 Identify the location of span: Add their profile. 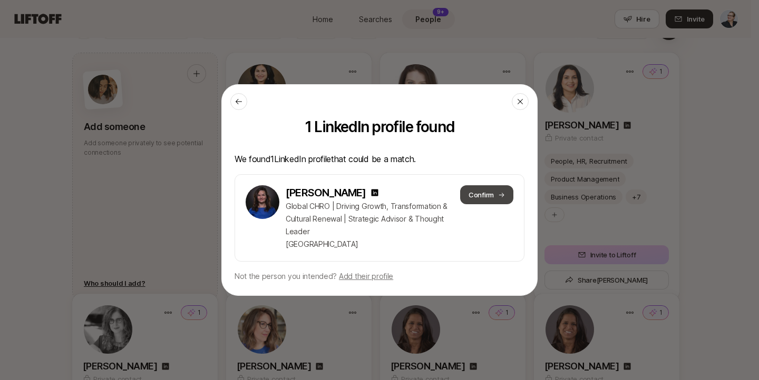
(366, 276).